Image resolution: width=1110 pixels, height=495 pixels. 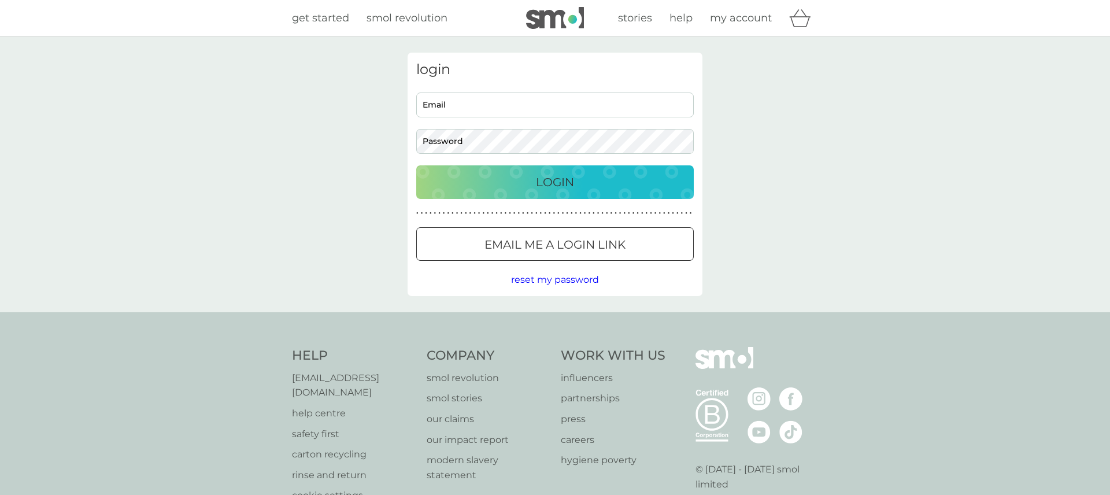 What do you see at coordinates (555, 245) in the screenshot?
I see `p: Email me a login link` at bounding box center [555, 245].